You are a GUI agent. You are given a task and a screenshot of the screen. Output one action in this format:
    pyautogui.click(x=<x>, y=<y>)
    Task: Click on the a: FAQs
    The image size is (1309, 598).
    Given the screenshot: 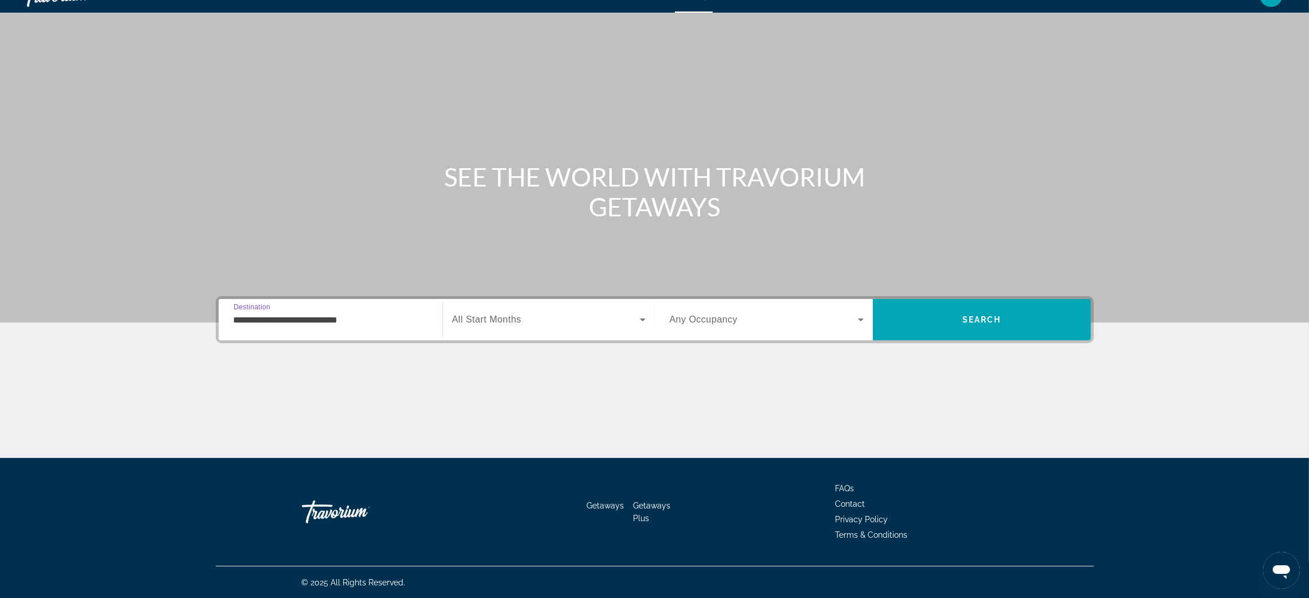 What is the action you would take?
    pyautogui.click(x=845, y=488)
    